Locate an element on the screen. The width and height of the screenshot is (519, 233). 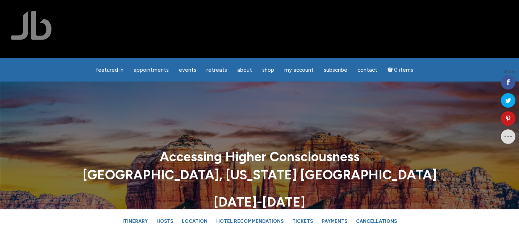
span: featured in is located at coordinates (109, 70).